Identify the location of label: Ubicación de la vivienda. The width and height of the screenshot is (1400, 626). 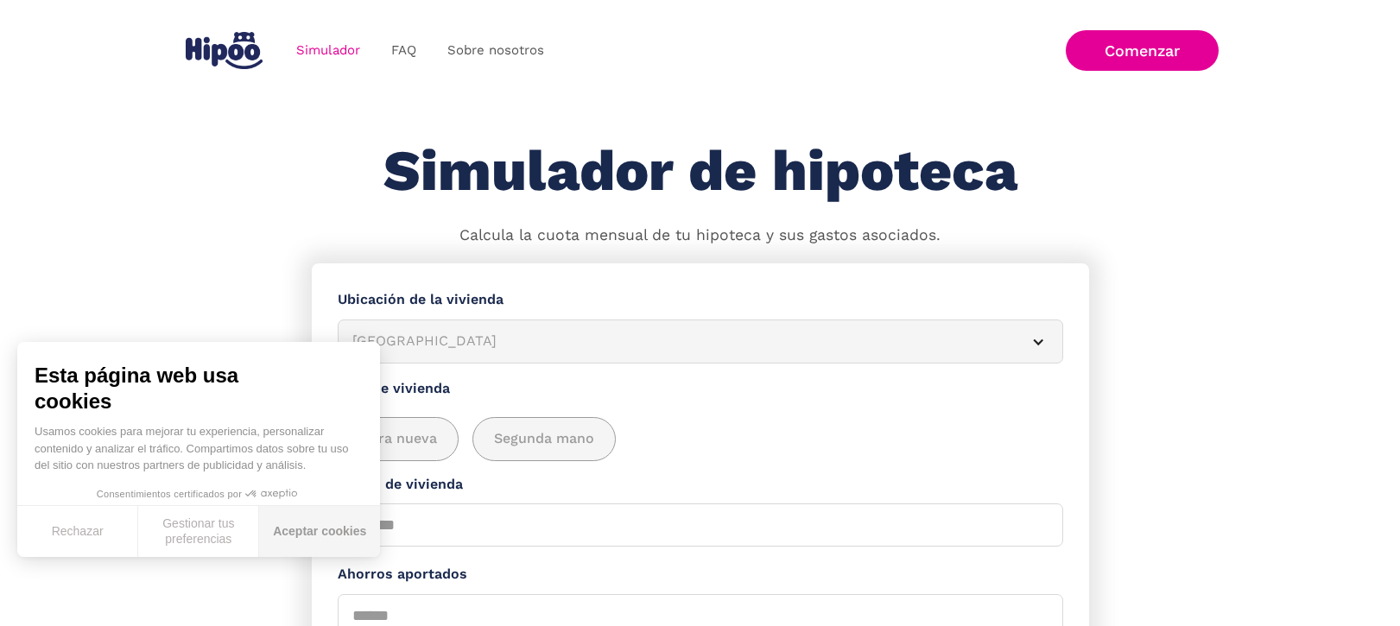
(700, 300).